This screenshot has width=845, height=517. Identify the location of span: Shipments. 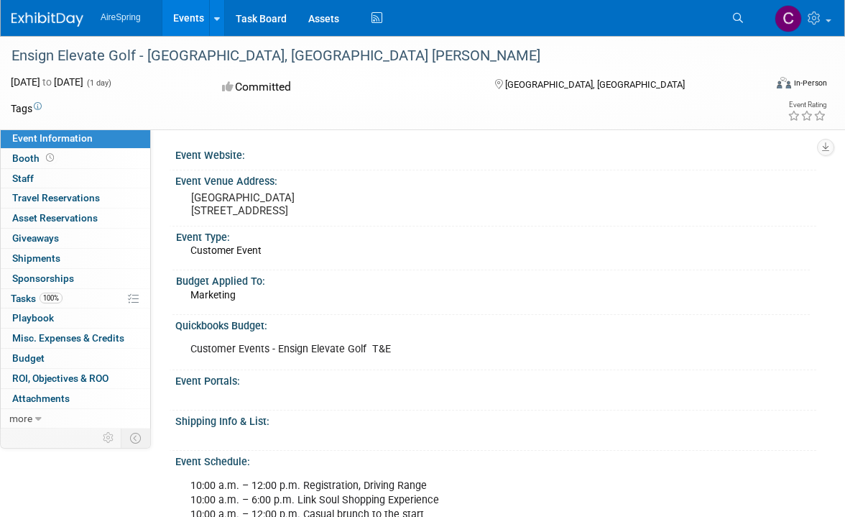
(36, 258).